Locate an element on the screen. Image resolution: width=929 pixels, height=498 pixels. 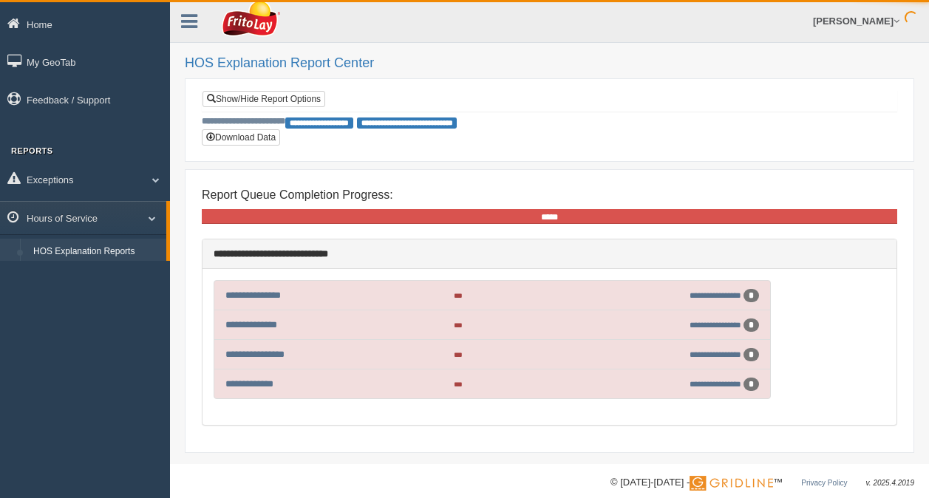
span: v. 2025.4.2019 is located at coordinates (890, 483).